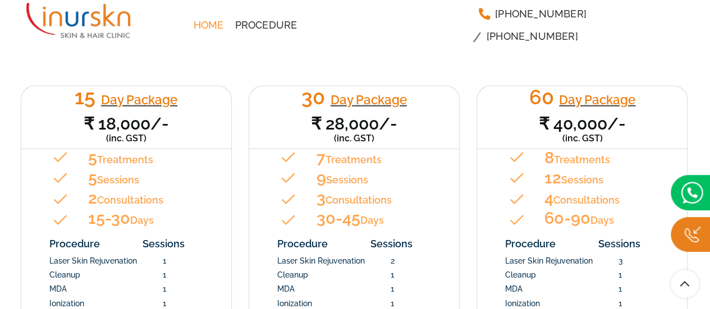 The image size is (710, 309). What do you see at coordinates (542, 98) in the screenshot?
I see `p: 60` at bounding box center [542, 98].